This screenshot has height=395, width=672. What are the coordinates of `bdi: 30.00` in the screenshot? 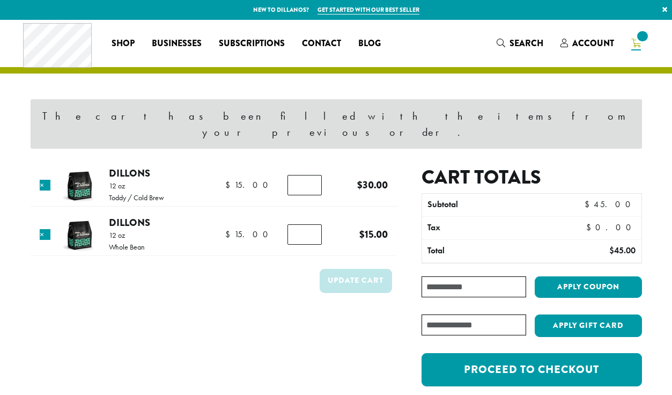 It's located at (372, 184).